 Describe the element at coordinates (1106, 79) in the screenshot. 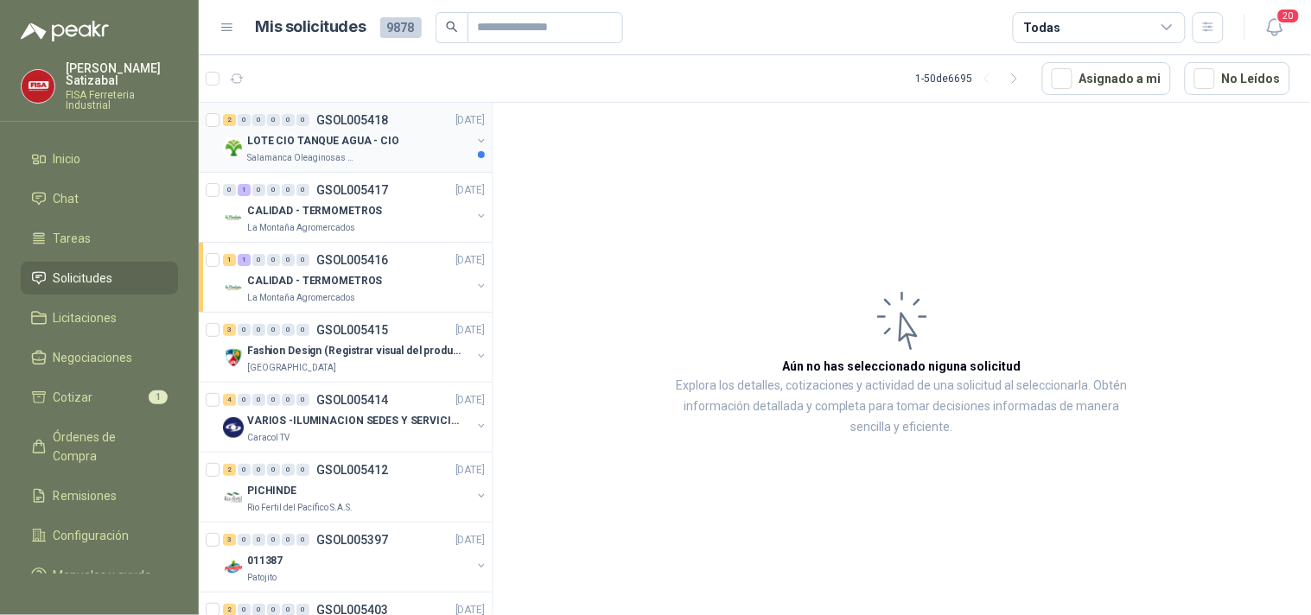

I see `button: Asignado a mi` at that location.